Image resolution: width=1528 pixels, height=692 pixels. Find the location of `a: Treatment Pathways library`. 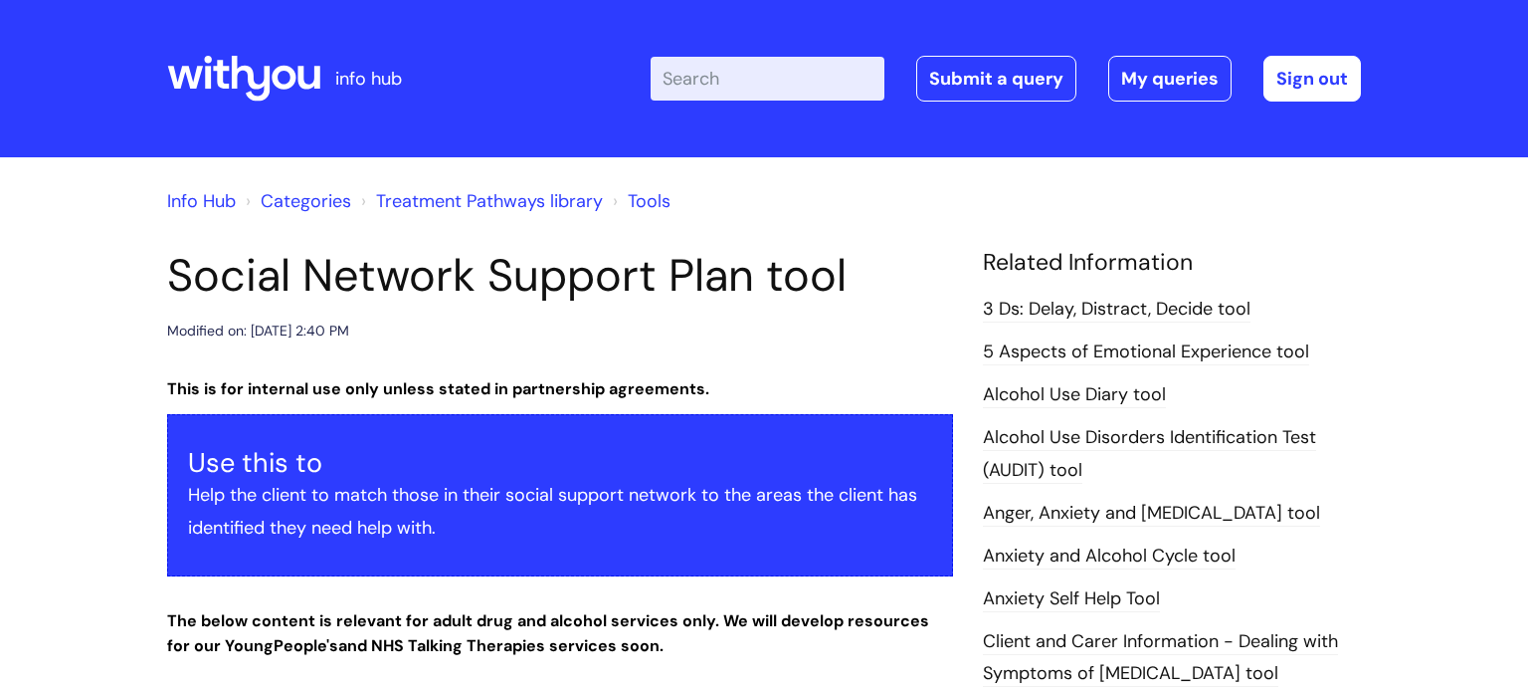

a: Treatment Pathways library is located at coordinates (490, 201).